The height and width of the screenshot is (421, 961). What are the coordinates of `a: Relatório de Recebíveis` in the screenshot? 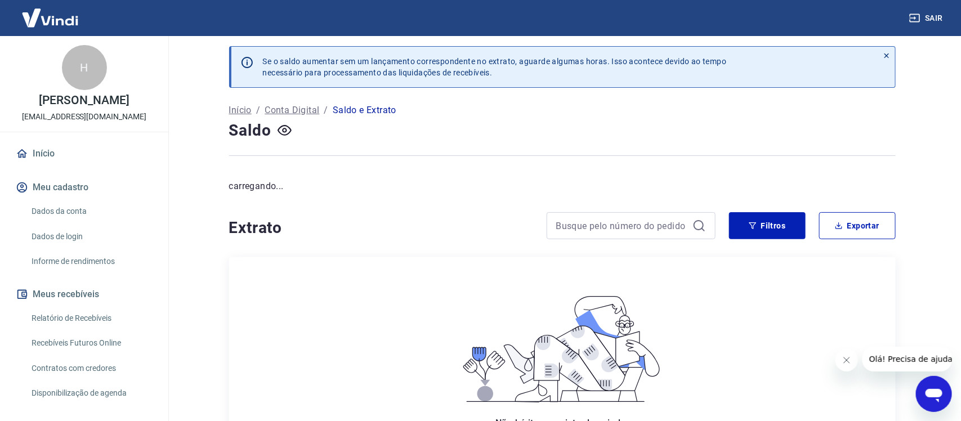 It's located at (91, 318).